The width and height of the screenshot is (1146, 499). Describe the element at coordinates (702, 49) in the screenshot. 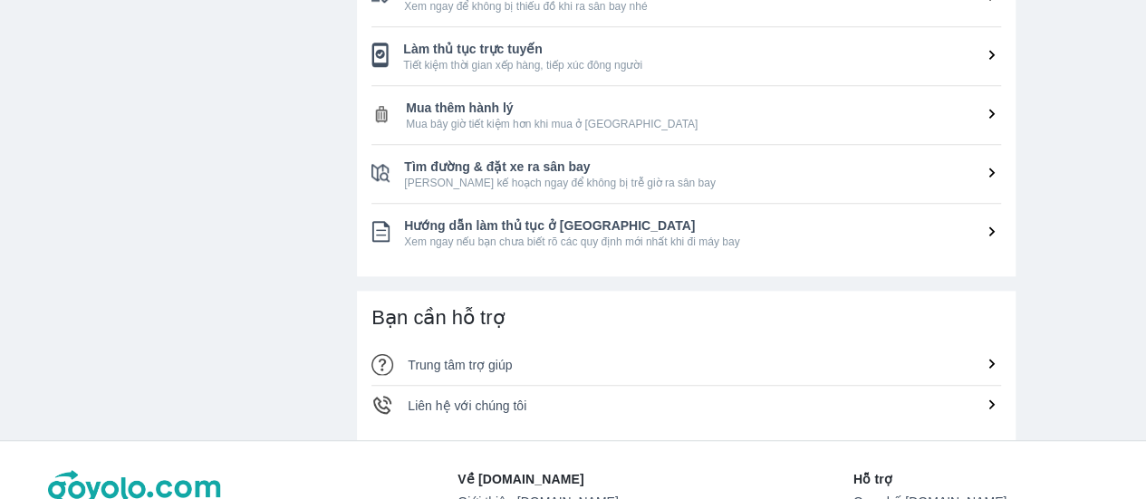

I see `span: Làm thủ tục trực tuyến` at that location.